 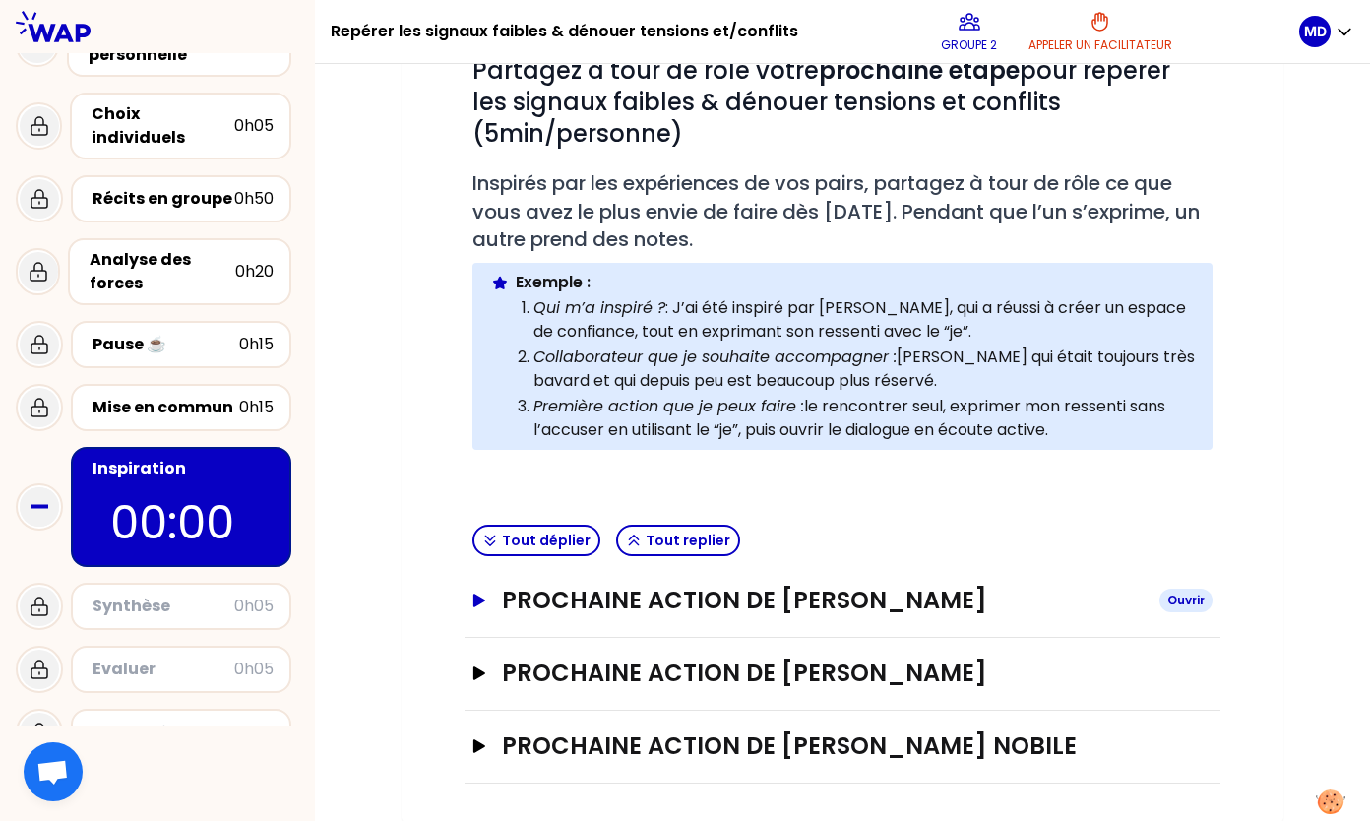 I want to click on div: Mise en commun, so click(x=165, y=407).